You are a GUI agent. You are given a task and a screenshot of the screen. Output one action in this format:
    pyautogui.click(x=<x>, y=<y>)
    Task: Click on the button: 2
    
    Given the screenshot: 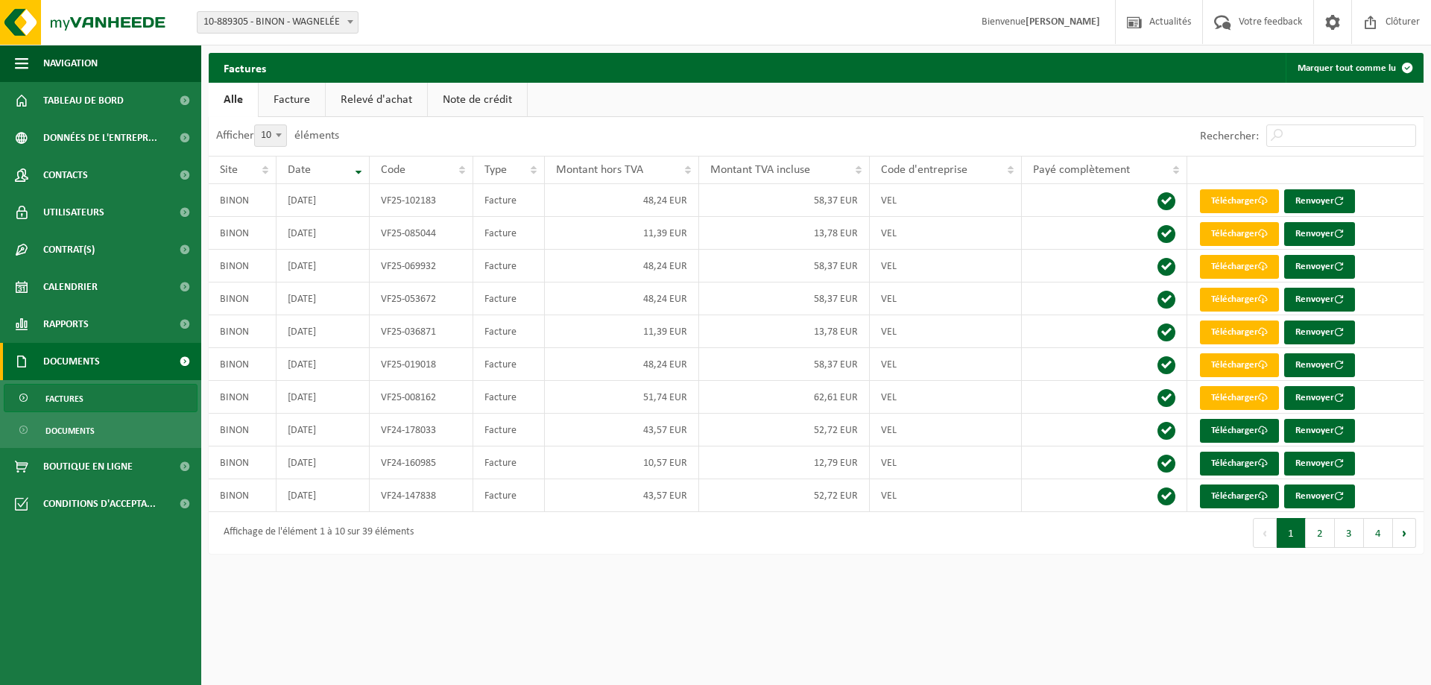 What is the action you would take?
    pyautogui.click(x=1320, y=533)
    